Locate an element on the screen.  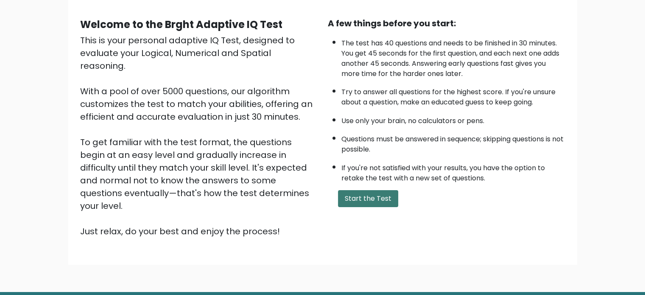
li: Try to answer all questions for the highest score. If you're unsure about a question, make an edu... is located at coordinates (453, 95).